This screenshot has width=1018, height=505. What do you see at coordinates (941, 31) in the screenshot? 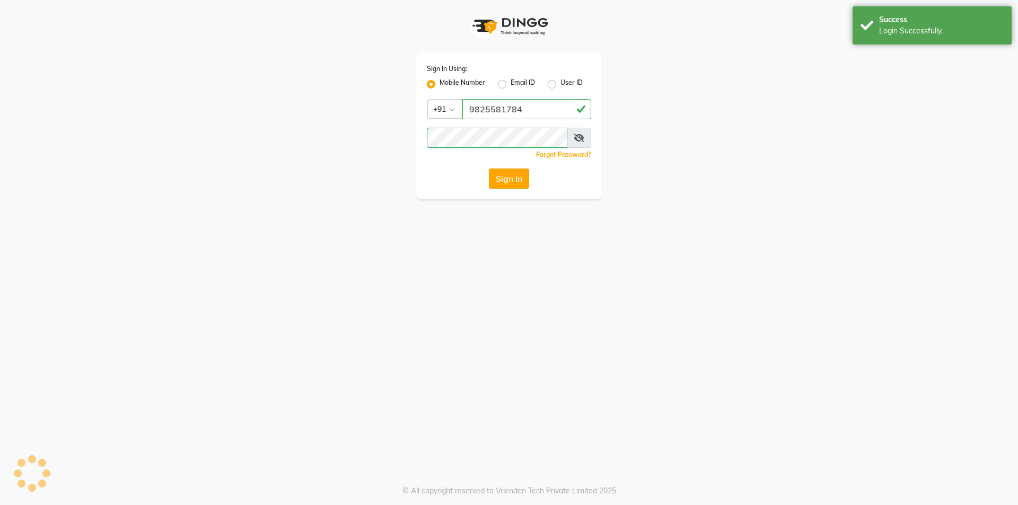
I see `div: Login Successfully.` at bounding box center [941, 31].